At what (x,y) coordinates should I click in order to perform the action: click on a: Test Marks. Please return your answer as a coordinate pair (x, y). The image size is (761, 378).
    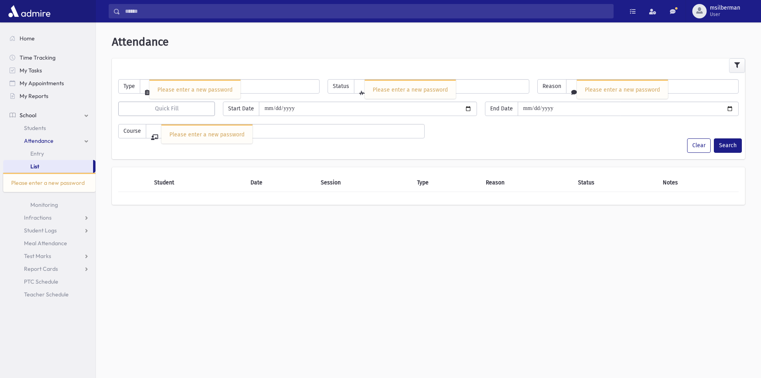
    Looking at the image, I should click on (49, 256).